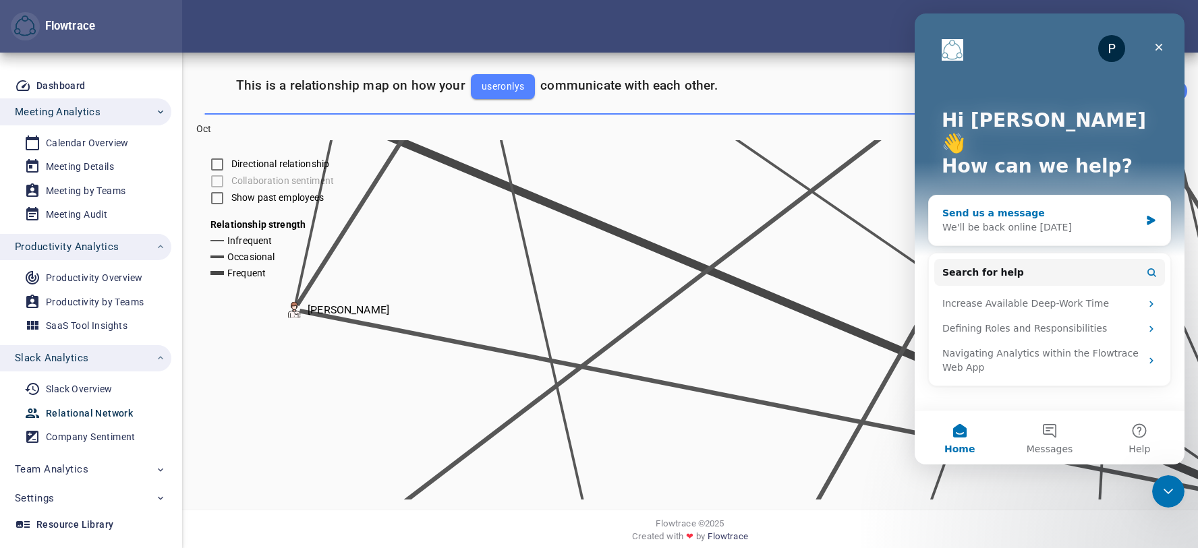 Image resolution: width=1198 pixels, height=548 pixels. I want to click on label: Only available for Team networks in paid plans., so click(268, 181).